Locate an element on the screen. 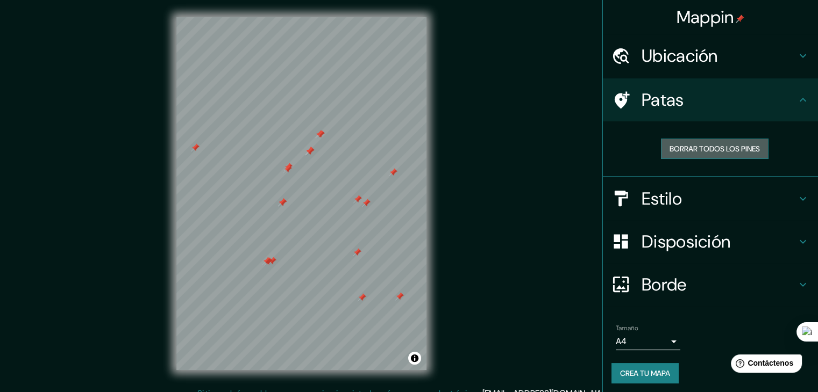 Image resolution: width=818 pixels, height=392 pixels. canvas: Mapa is located at coordinates (301, 194).